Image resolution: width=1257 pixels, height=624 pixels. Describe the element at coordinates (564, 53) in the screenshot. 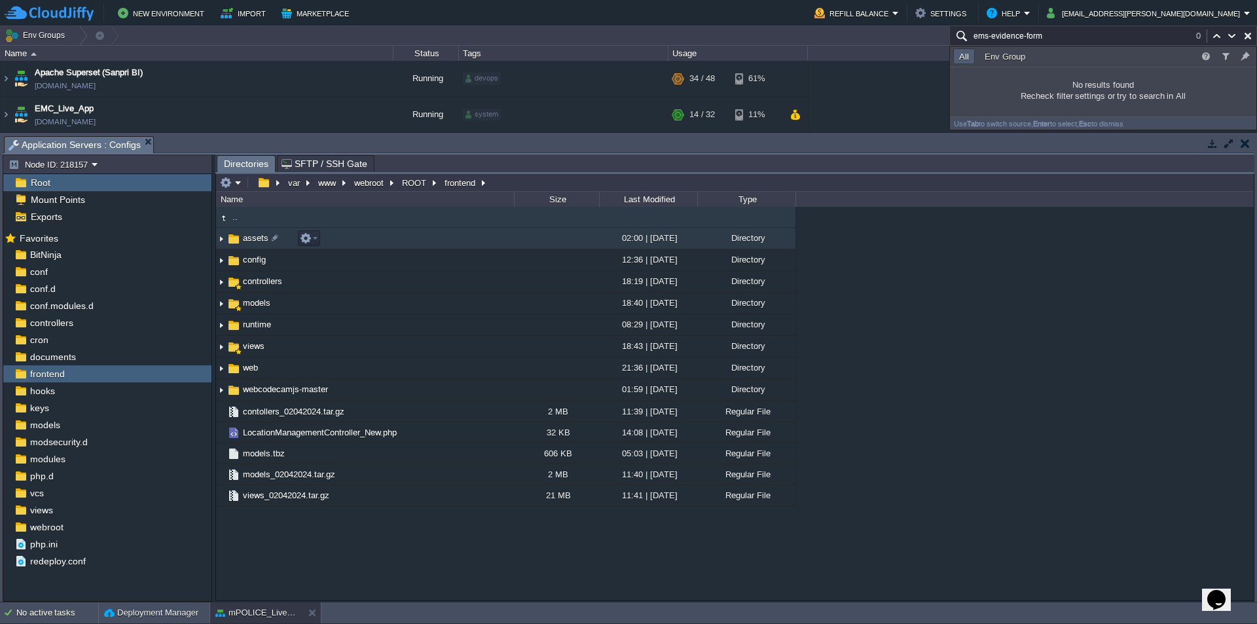

I see `div: Tags` at that location.